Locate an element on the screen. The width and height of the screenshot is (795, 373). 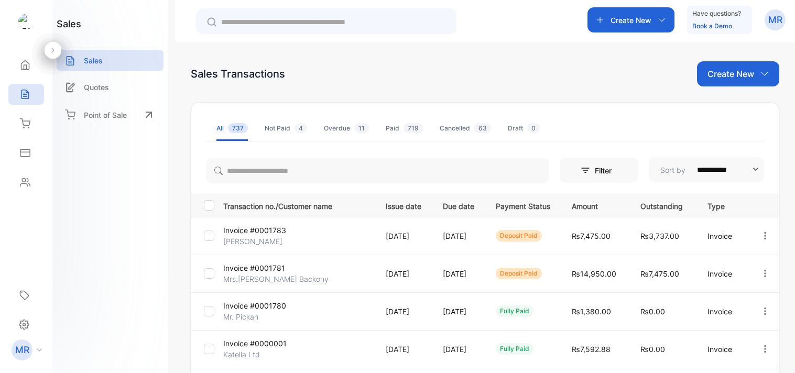
span: ₨14,950.00 is located at coordinates (594, 274).